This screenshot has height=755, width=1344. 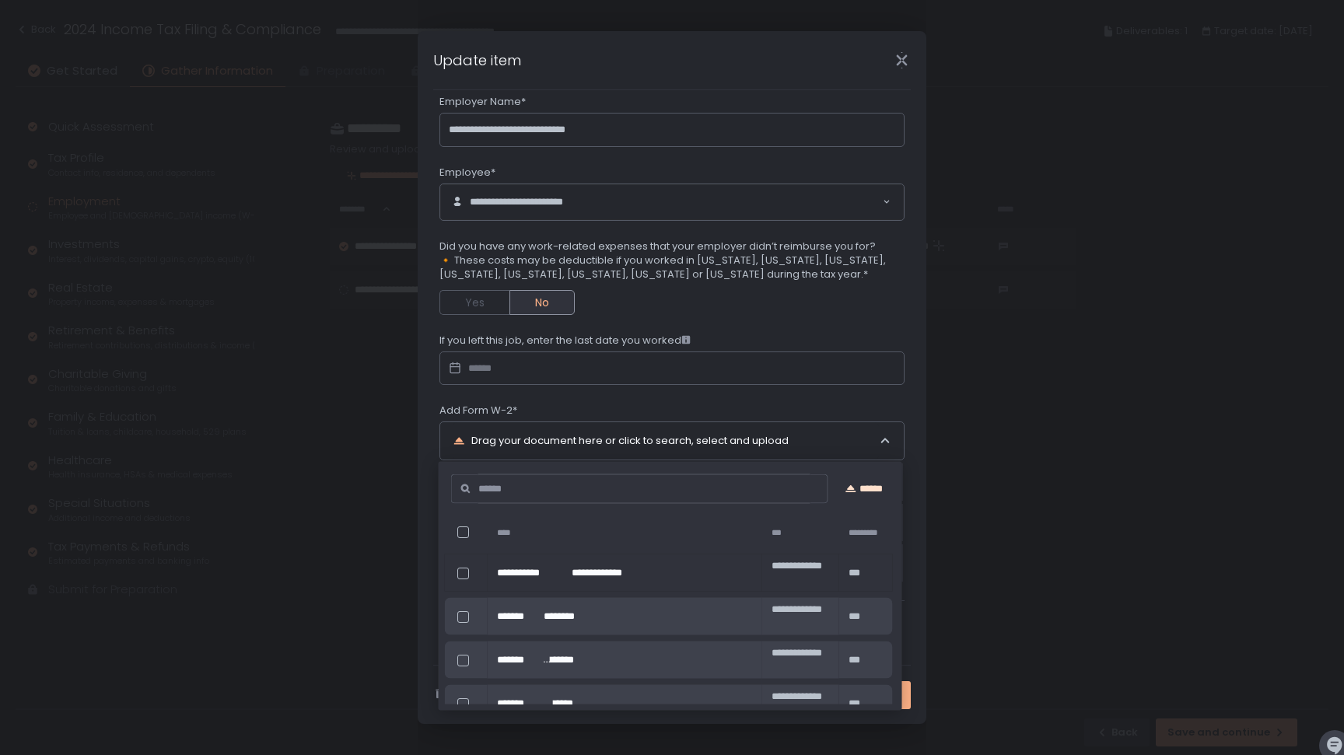 What do you see at coordinates (672, 369) in the screenshot?
I see `input: Datepicker input` at bounding box center [672, 369].